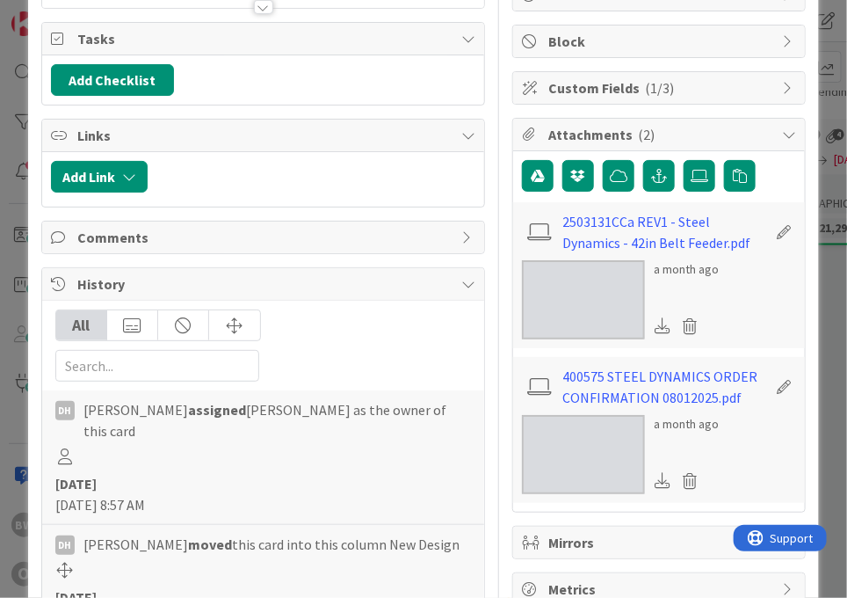 This screenshot has width=847, height=598. Describe the element at coordinates (82, 325) in the screenshot. I see `div: All` at that location.